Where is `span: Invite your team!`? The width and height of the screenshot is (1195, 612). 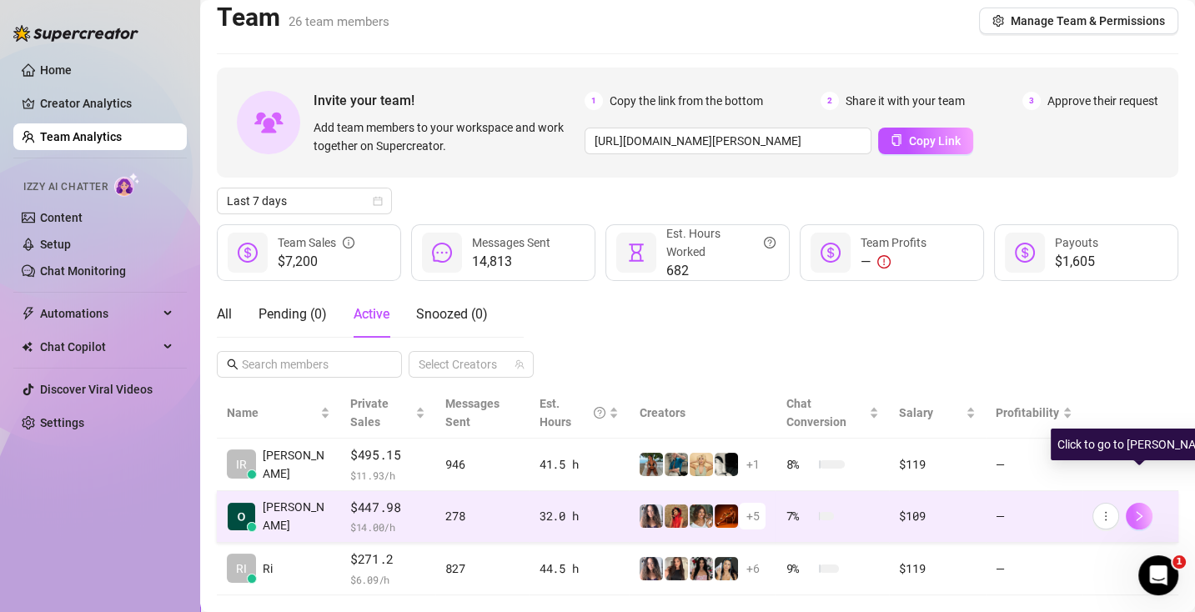 span: Invite your team! is located at coordinates (449, 100).